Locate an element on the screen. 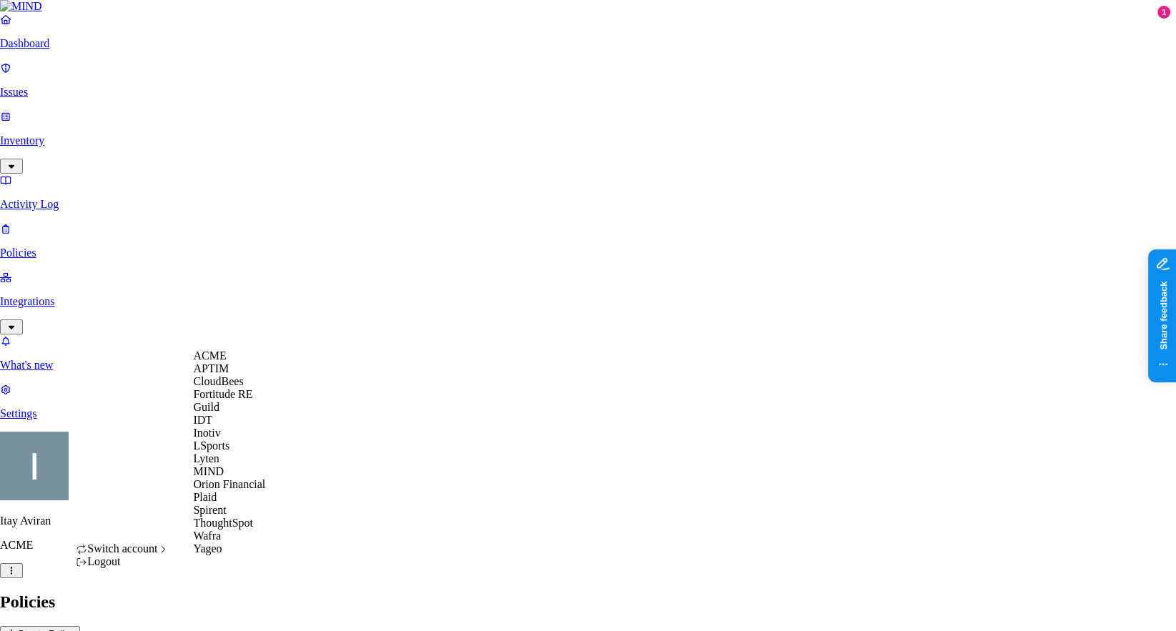 The width and height of the screenshot is (1176, 631). span: IDT is located at coordinates (202, 419).